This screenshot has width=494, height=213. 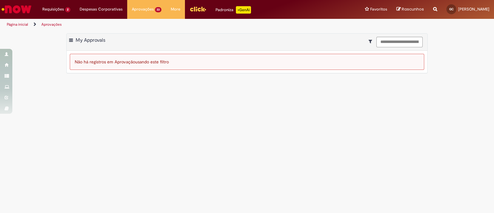 I want to click on img: click_logo_yellow_360x200.png, so click(x=198, y=9).